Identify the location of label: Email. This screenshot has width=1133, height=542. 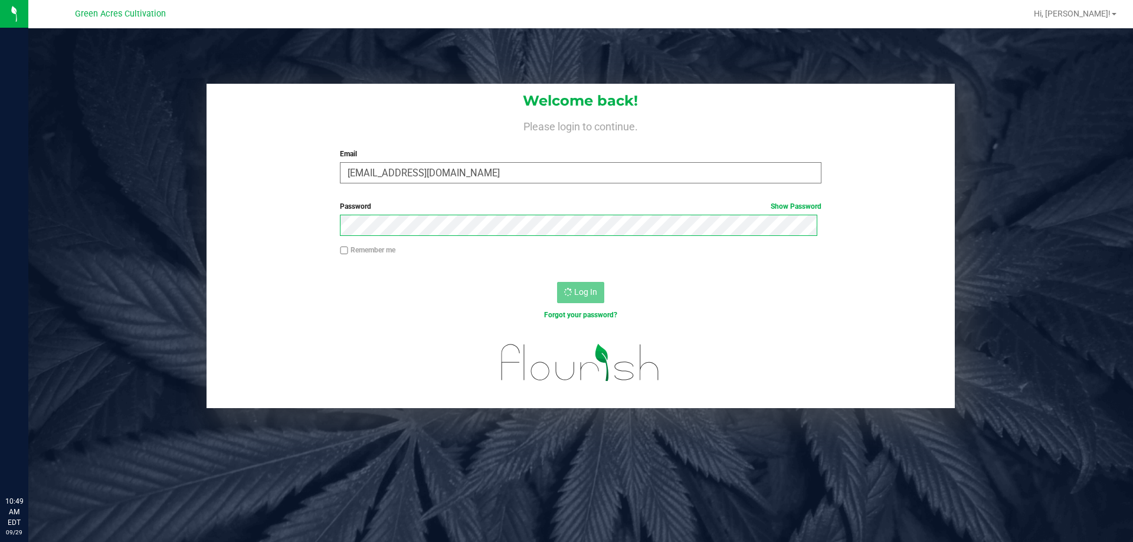
(580, 154).